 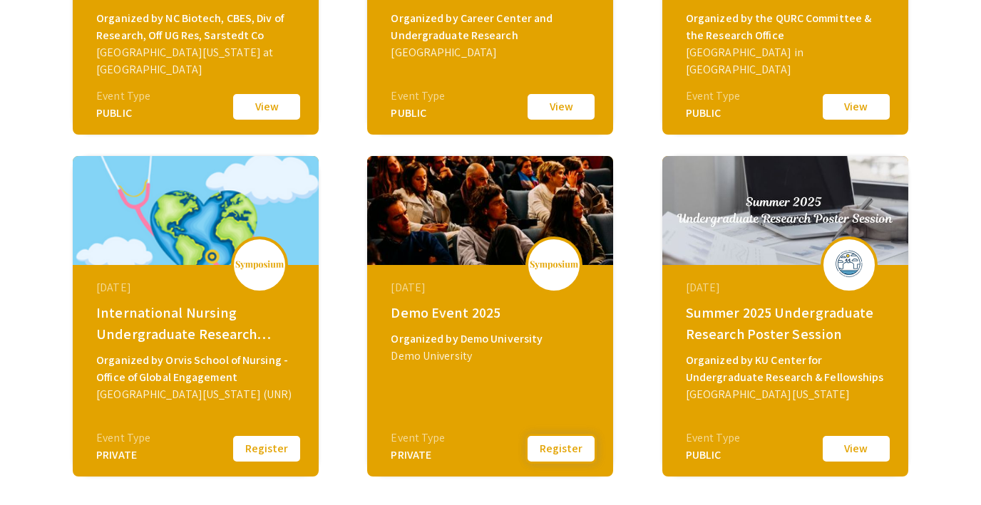 I want to click on div: International Nursing Undergraduate Research Symposium (INURS), so click(x=197, y=324).